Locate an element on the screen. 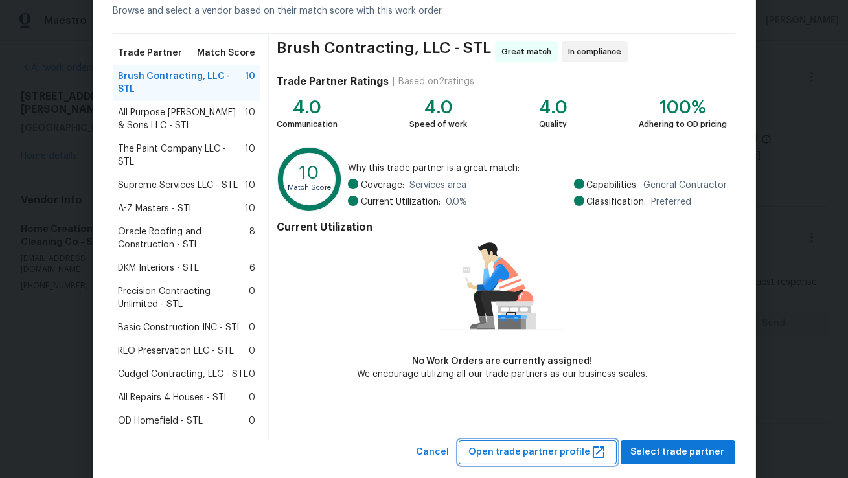 The height and width of the screenshot is (478, 848). div: Adhering to OD pricing is located at coordinates (683, 124).